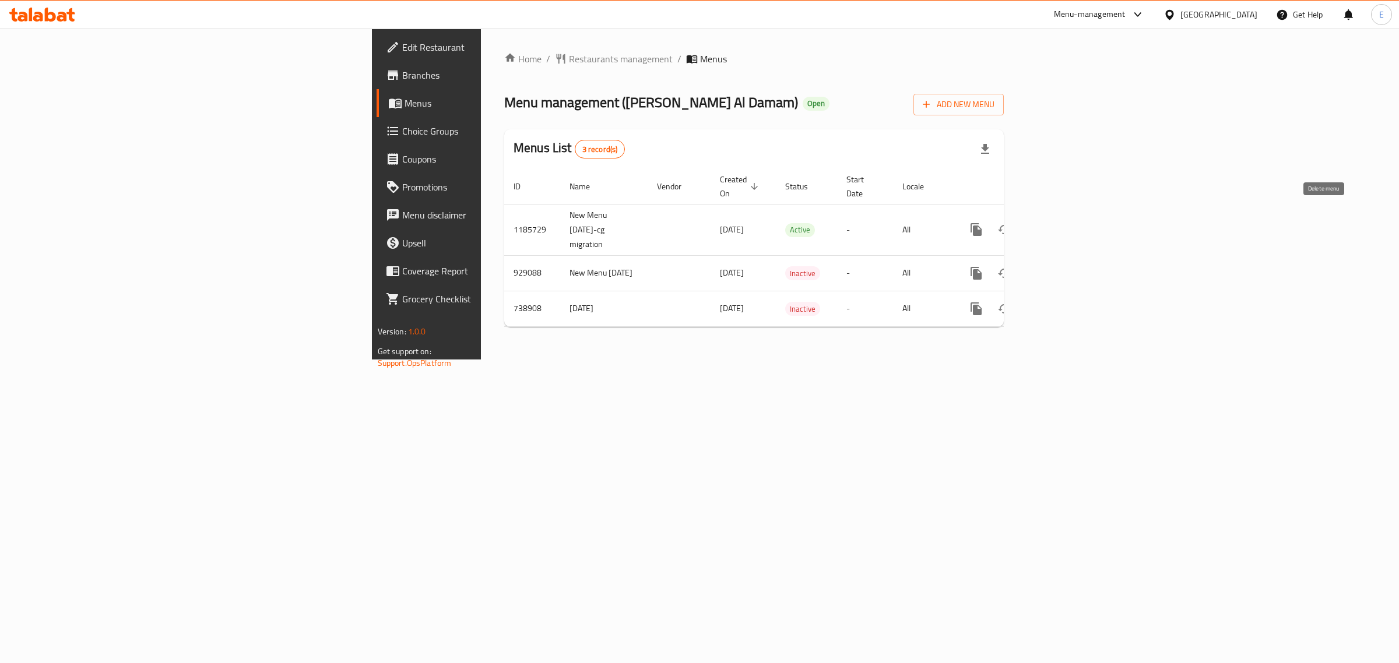 The image size is (1399, 663). What do you see at coordinates (499, 271) in the screenshot?
I see `span: Coverage Report` at bounding box center [499, 271].